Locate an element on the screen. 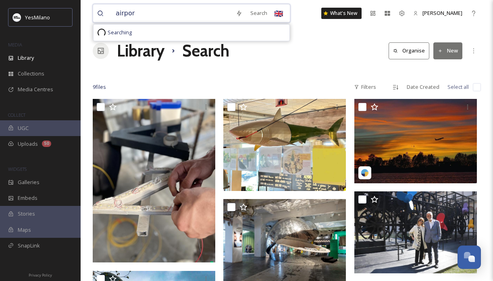  a: Organise is located at coordinates (411, 50).